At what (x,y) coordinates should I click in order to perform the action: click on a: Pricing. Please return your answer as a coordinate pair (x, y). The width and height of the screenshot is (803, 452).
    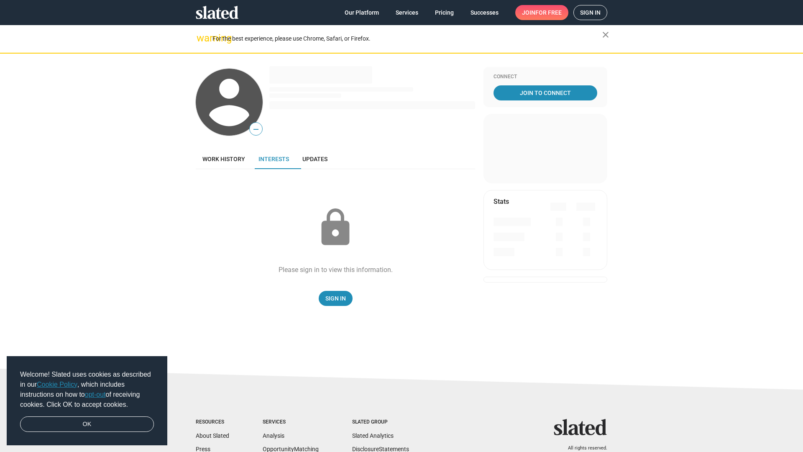
    Looking at the image, I should click on (444, 13).